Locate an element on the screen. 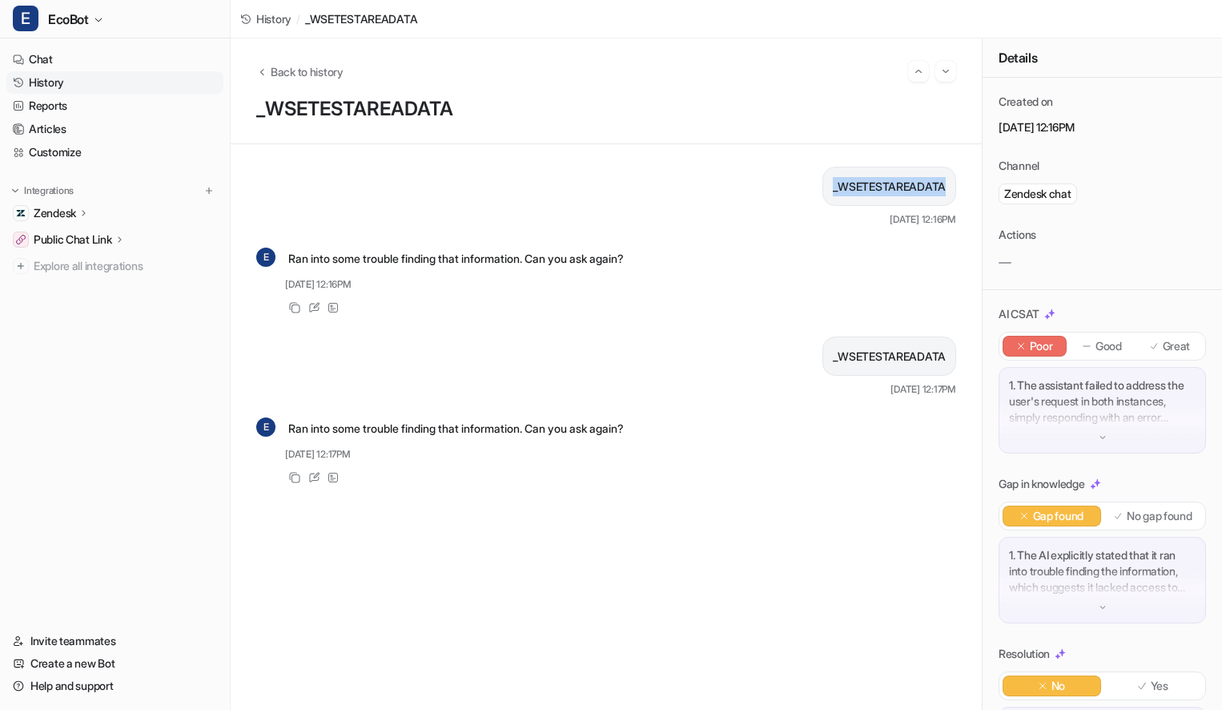 This screenshot has width=1222, height=710. span: Explore all integrations is located at coordinates (125, 266).